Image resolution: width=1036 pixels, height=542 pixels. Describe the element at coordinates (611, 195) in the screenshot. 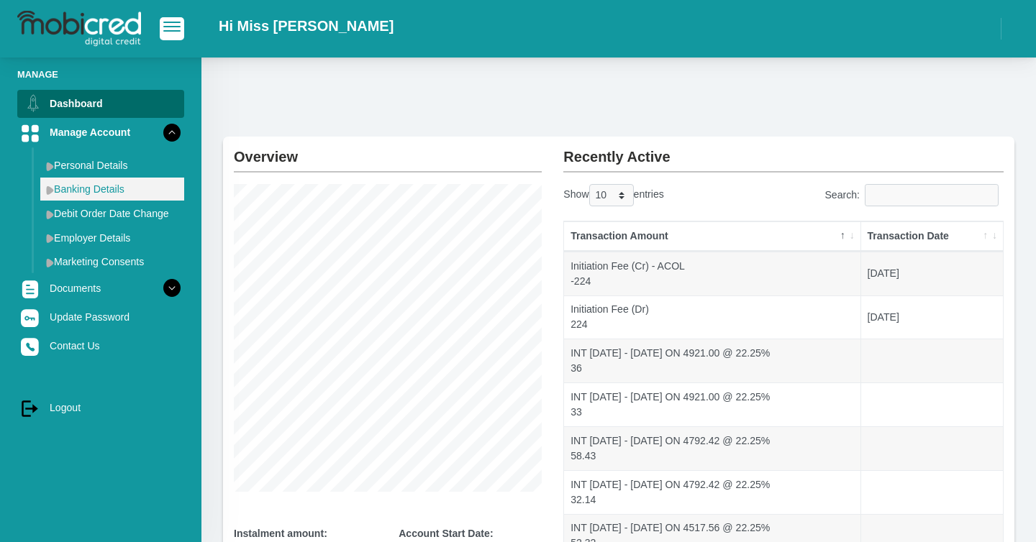

I see `select: Showentries` at that location.